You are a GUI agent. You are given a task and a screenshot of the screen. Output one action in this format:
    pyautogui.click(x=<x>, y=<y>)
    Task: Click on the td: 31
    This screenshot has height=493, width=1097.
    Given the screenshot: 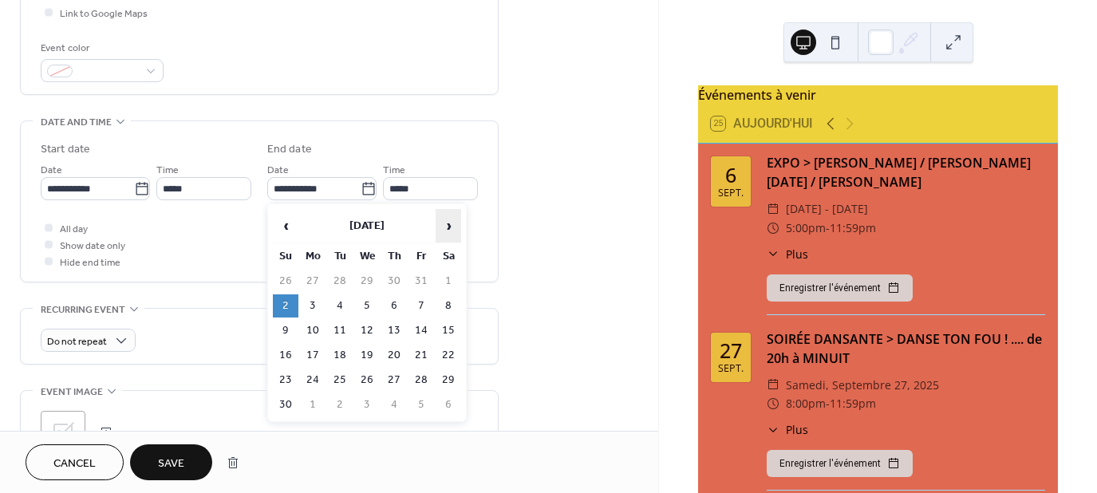 What is the action you would take?
    pyautogui.click(x=421, y=281)
    